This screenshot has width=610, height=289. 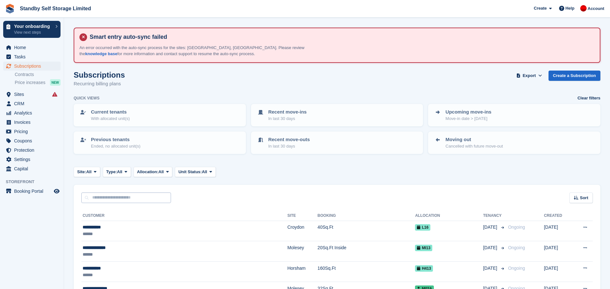 I want to click on span: Capital, so click(x=33, y=169).